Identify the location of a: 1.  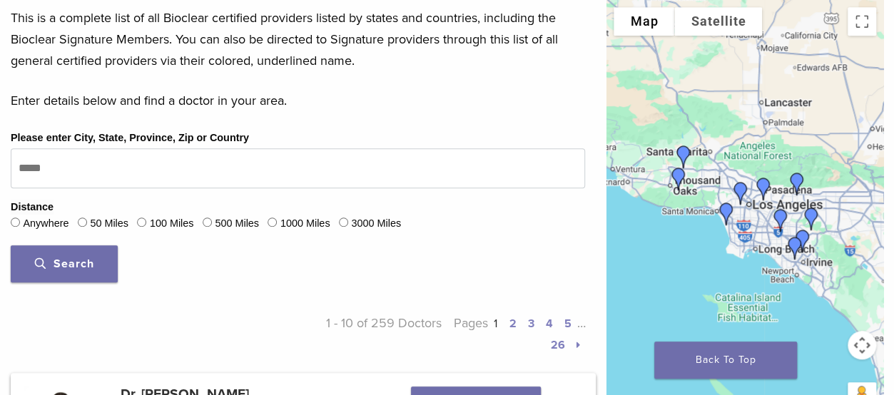
(495, 324).